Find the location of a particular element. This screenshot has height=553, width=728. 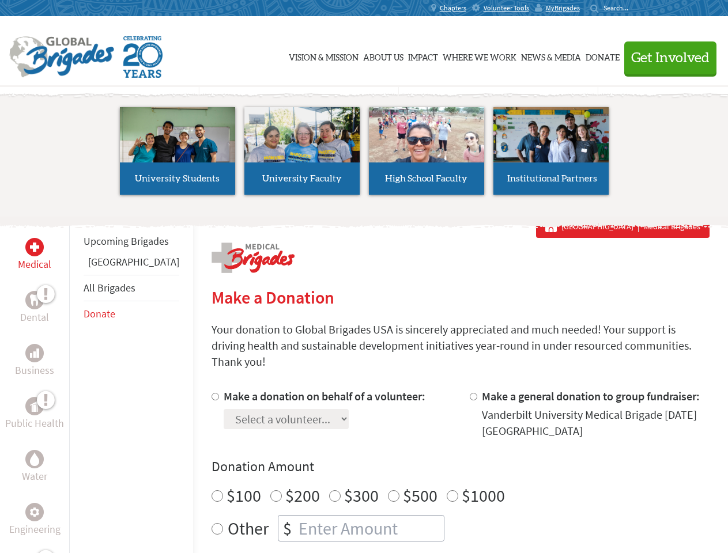

img: Public Health is located at coordinates (35, 406).